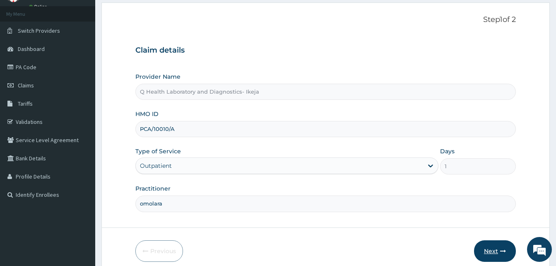 Image resolution: width=556 pixels, height=266 pixels. Describe the element at coordinates (158, 77) in the screenshot. I see `label: Provider Name` at that location.